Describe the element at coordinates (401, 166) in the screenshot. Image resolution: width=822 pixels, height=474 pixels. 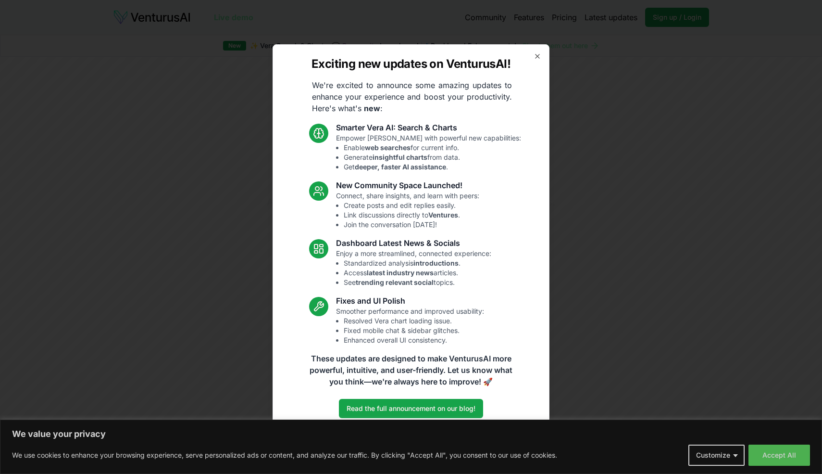
I see `strong: deeper, faster AI assistance` at that location.